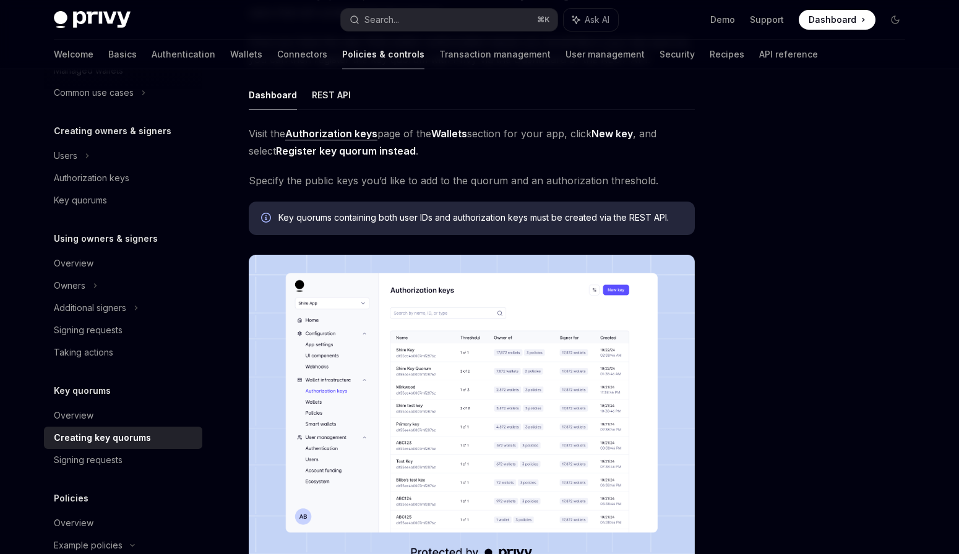 This screenshot has height=554, width=959. What do you see at coordinates (93, 93) in the screenshot?
I see `div: Common use cases` at bounding box center [93, 93].